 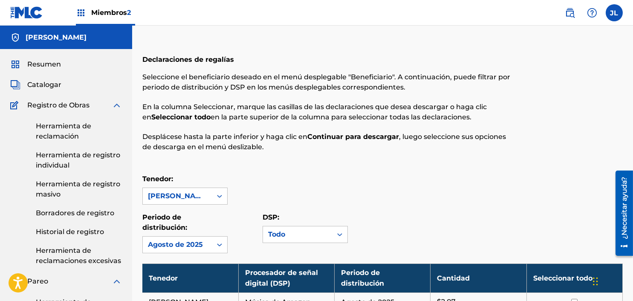 What do you see at coordinates (570, 13) in the screenshot?
I see `img: buscar` at bounding box center [570, 13].